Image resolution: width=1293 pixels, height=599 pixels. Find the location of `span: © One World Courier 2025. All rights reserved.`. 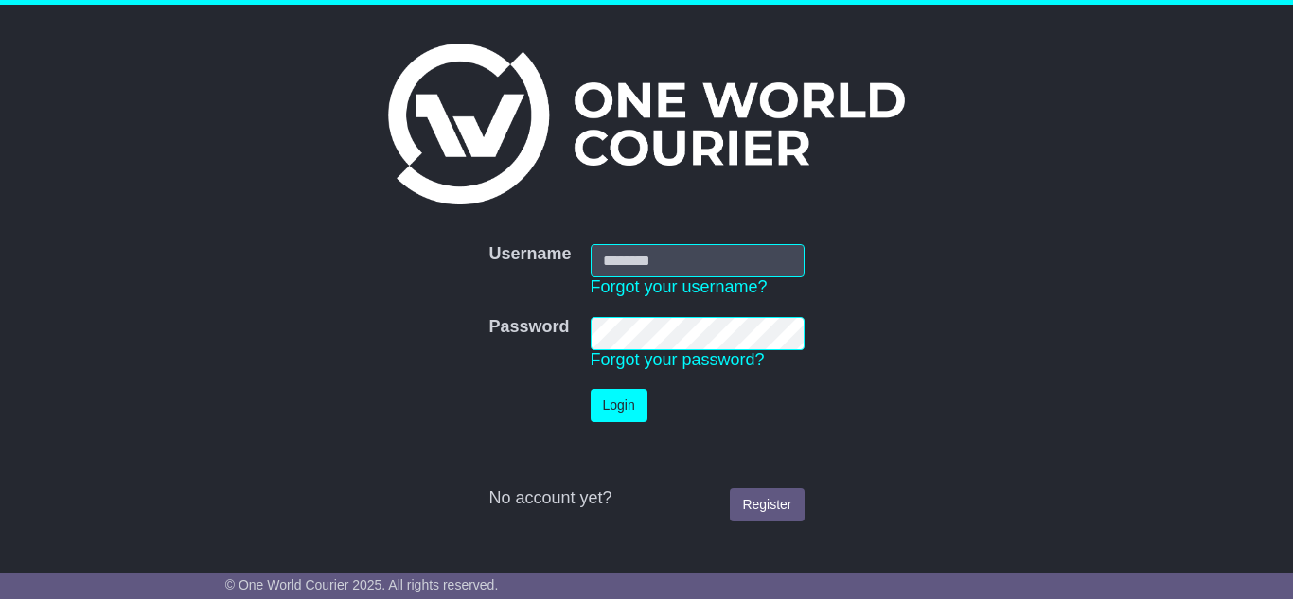

span: © One World Courier 2025. All rights reserved. is located at coordinates (362, 585).